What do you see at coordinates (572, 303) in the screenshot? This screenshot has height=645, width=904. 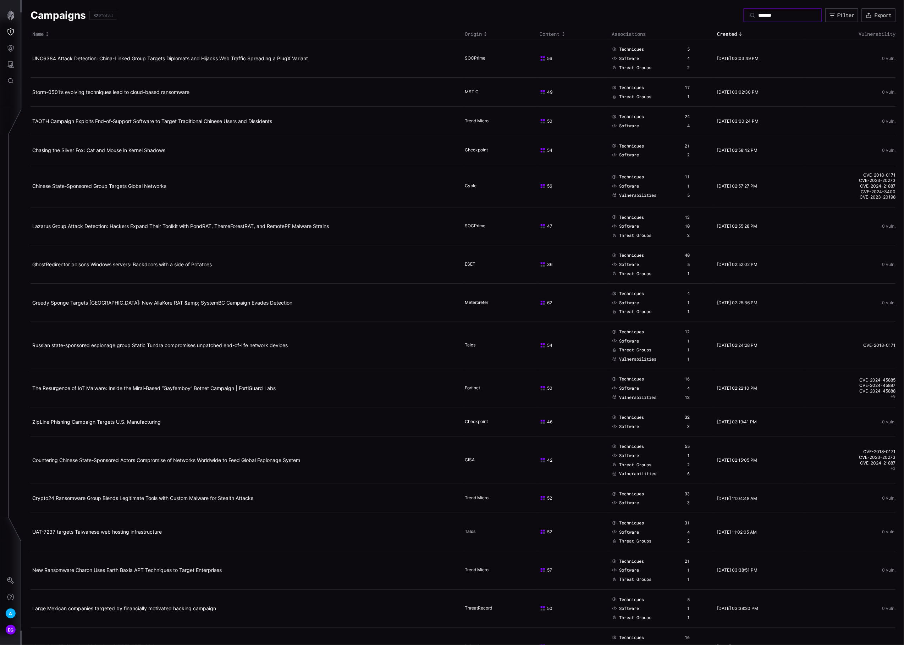 I see `div: 62` at bounding box center [572, 303].